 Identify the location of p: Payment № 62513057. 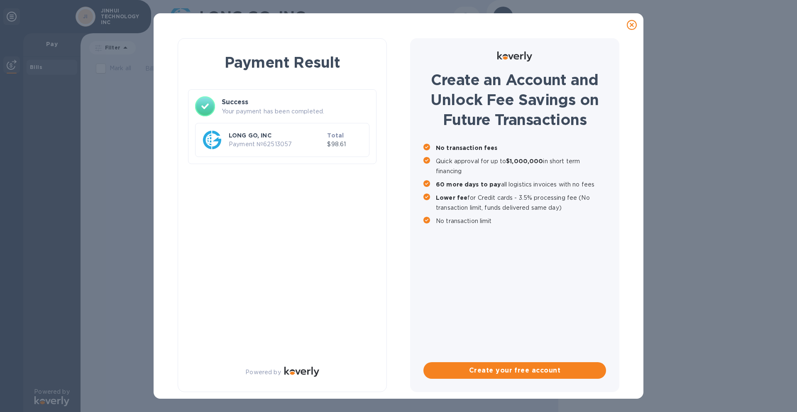
(276, 144).